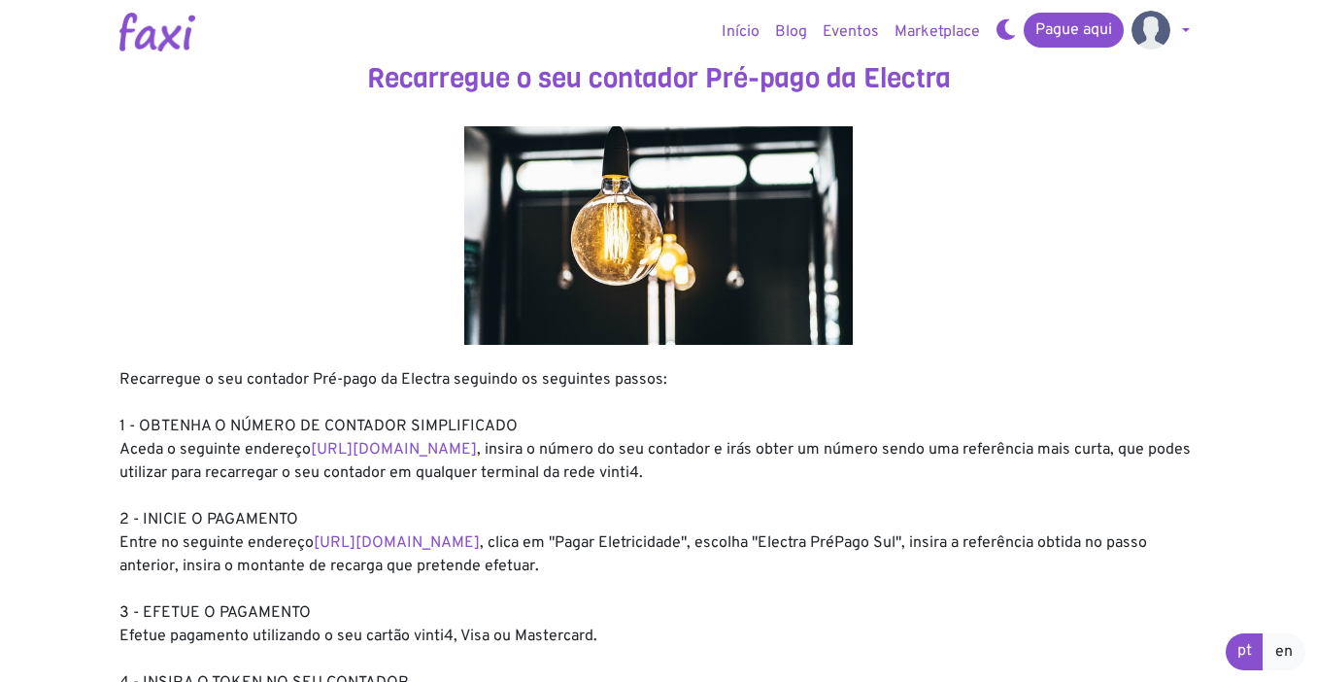 This screenshot has width=1317, height=682. I want to click on img: Logotipo Faxi Online, so click(157, 32).